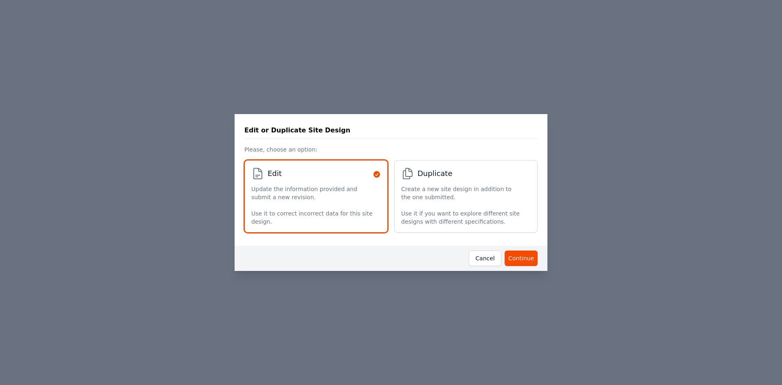  I want to click on p: Use it if you want to explore different site designs with different specifications., so click(462, 217).